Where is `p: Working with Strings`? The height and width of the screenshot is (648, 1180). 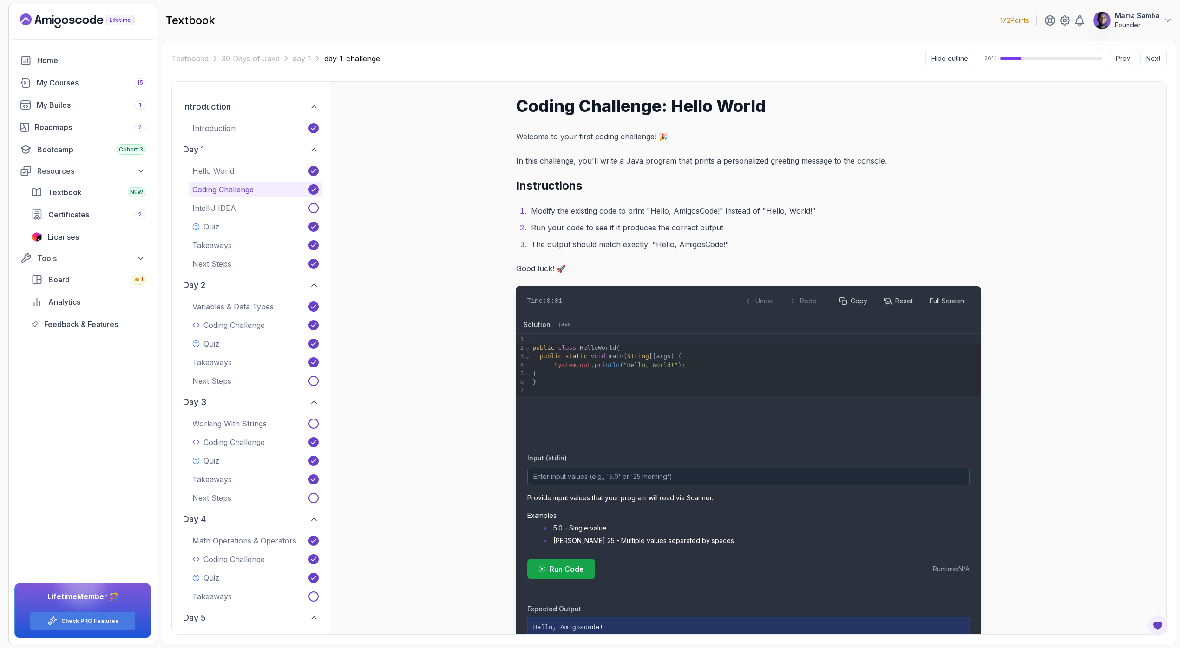
p: Working with Strings is located at coordinates (230, 424).